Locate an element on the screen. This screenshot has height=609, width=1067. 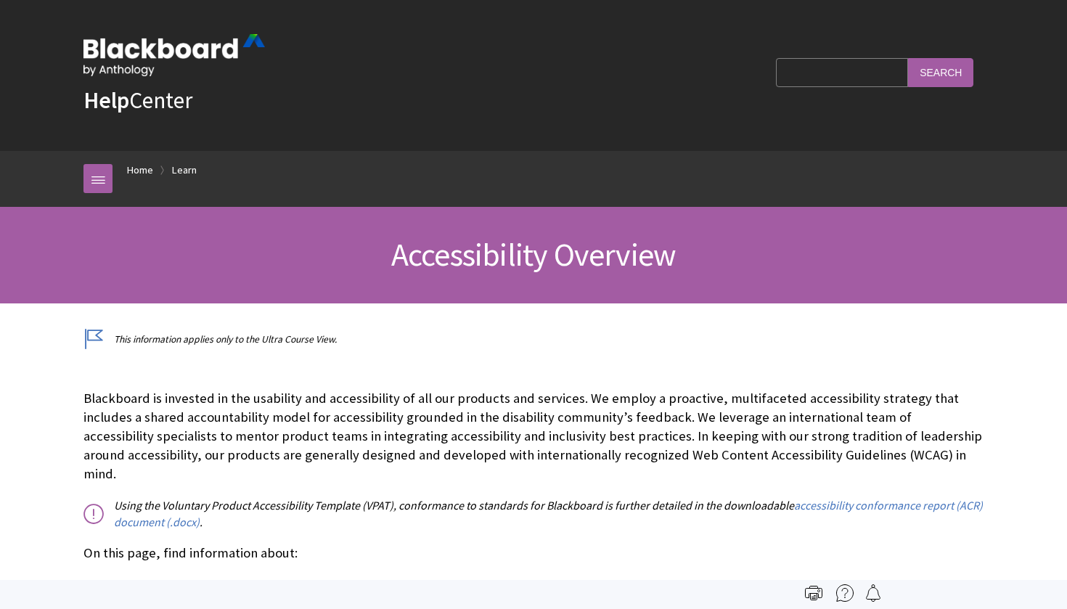
a: HelpCenter is located at coordinates (138, 100).